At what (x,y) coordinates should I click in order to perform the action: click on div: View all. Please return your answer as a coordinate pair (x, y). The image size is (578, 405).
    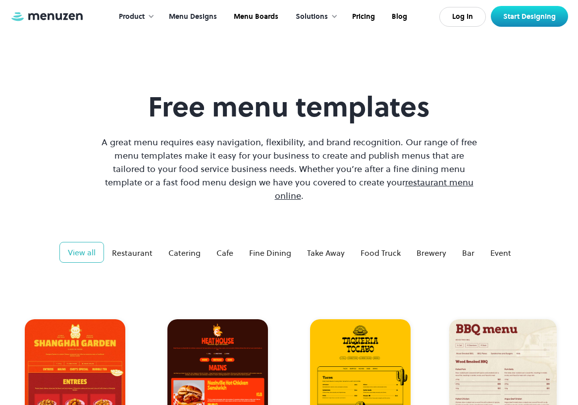
    Looking at the image, I should click on (82, 252).